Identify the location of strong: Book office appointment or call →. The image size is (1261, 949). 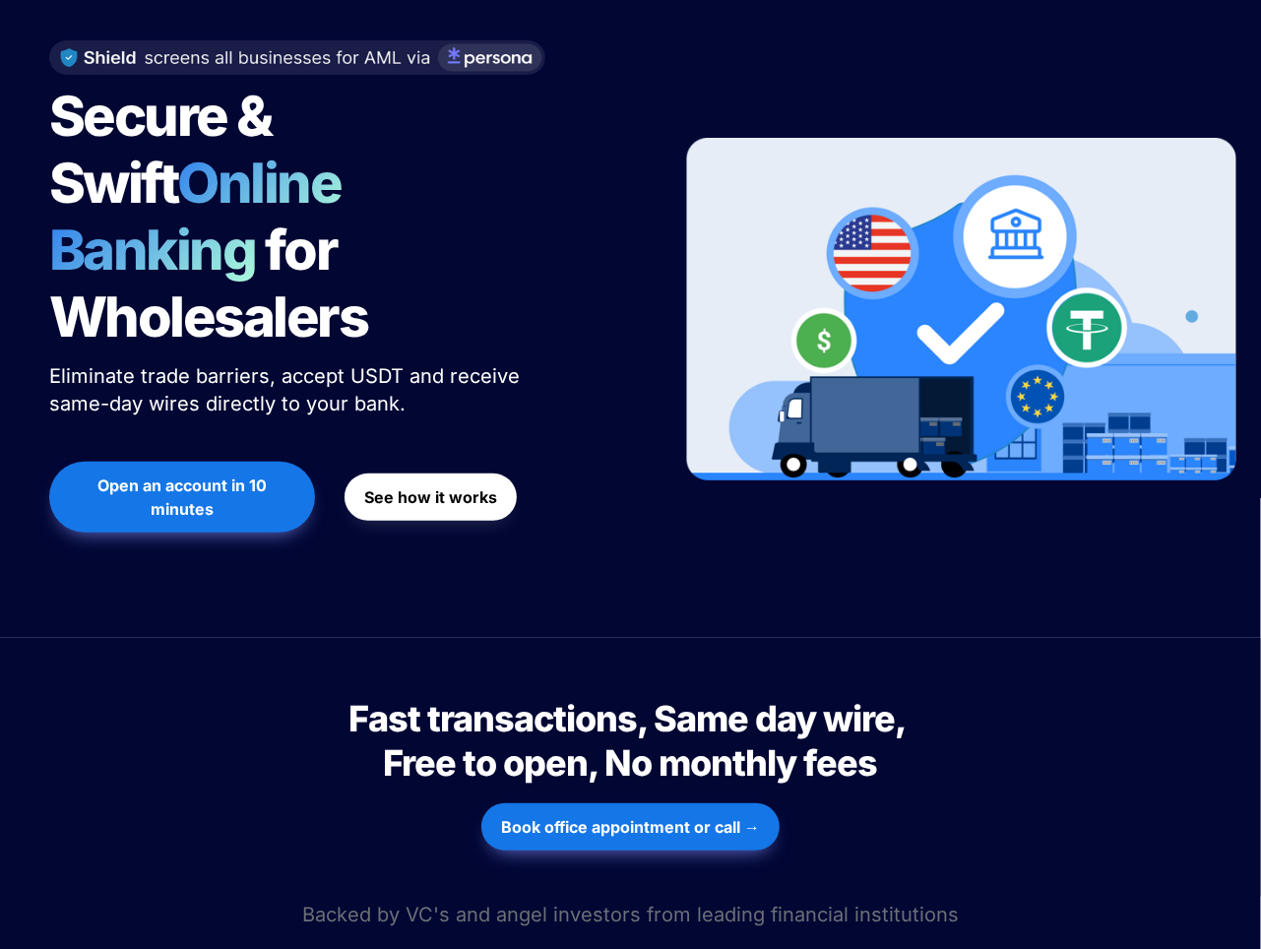
(630, 827).